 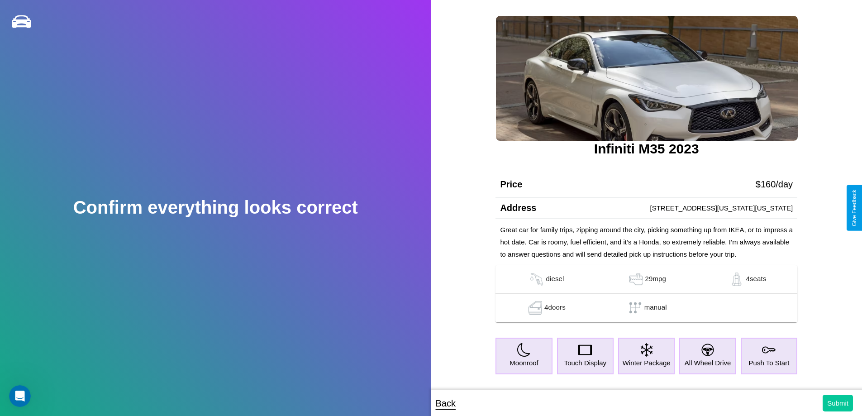 What do you see at coordinates (555, 279) in the screenshot?
I see `p: diesel` at bounding box center [555, 279].